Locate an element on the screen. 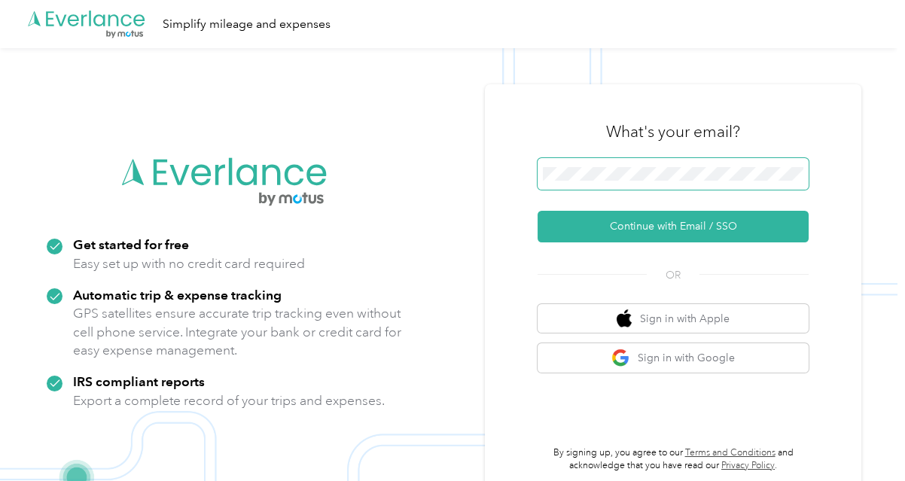 Image resolution: width=905 pixels, height=481 pixels. span: OR is located at coordinates (673, 275).